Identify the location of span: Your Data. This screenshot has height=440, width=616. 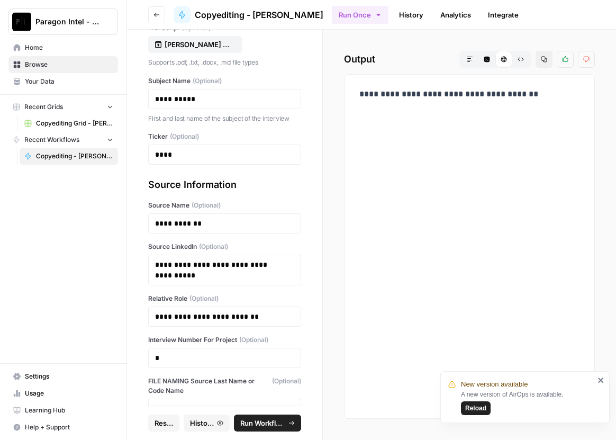
(69, 82).